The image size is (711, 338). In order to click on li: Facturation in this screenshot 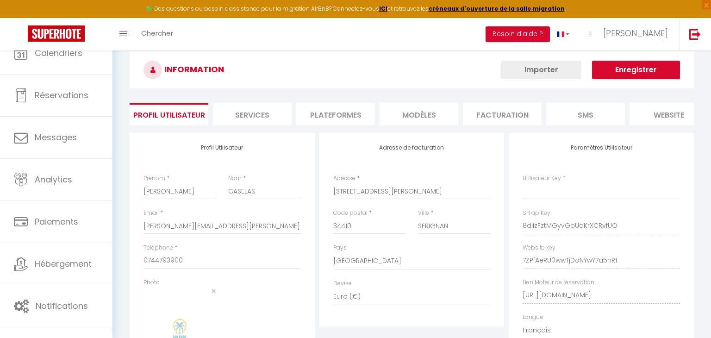, I will do `click(502, 114)`.